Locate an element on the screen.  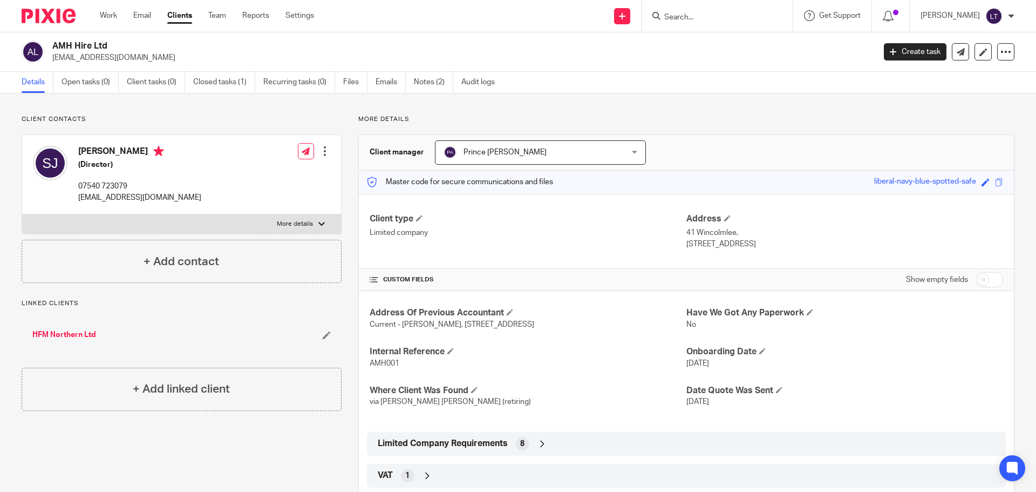
h4: + Add contact is located at coordinates (181, 261).